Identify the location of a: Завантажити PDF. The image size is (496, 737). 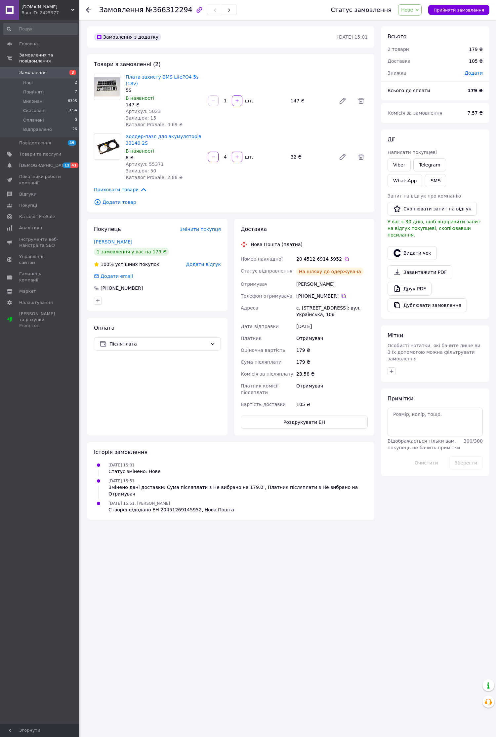
(420, 272).